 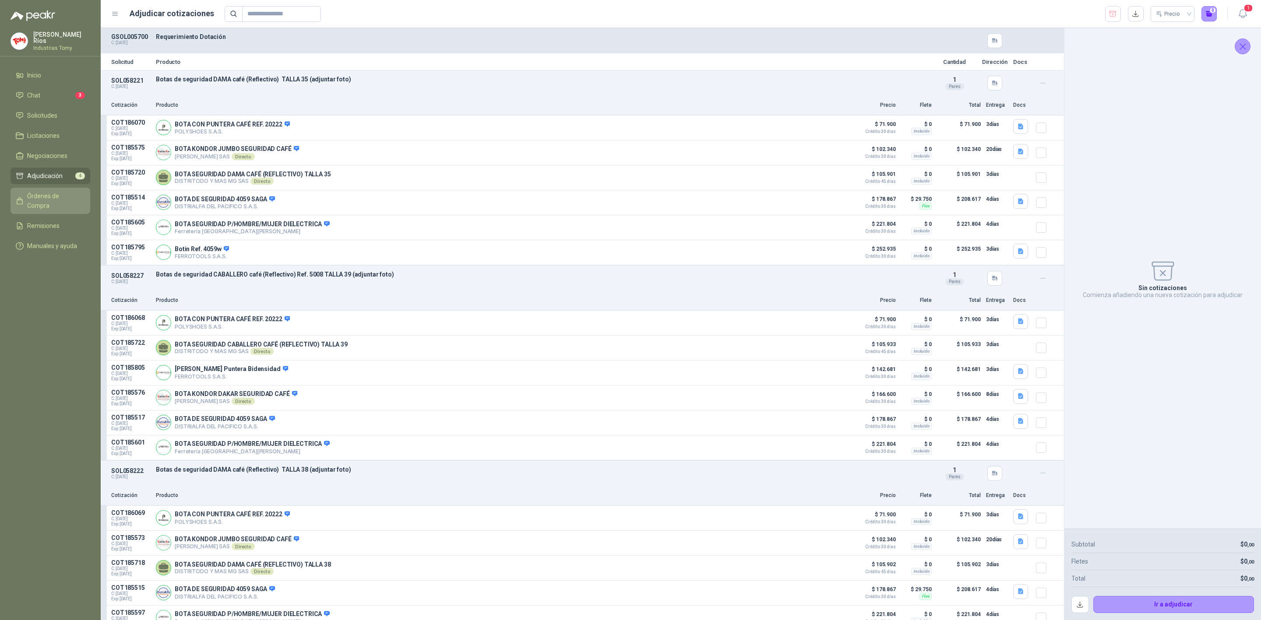 What do you see at coordinates (1174, 605) in the screenshot?
I see `button: Ir a adjudicar` at bounding box center [1174, 605].